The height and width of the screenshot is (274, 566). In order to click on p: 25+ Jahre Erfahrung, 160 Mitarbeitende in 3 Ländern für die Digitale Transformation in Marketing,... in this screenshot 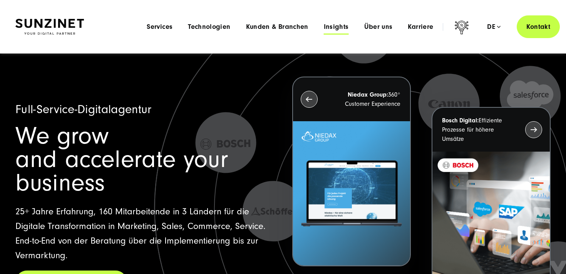, I will do `click(144, 234)`.